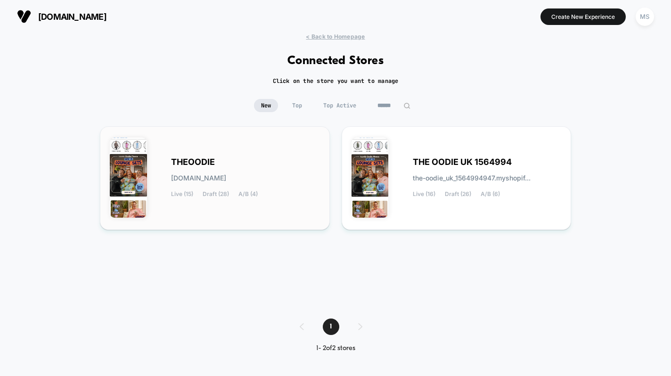 The width and height of the screenshot is (671, 376). Describe the element at coordinates (340, 106) in the screenshot. I see `span: Top Active` at that location.